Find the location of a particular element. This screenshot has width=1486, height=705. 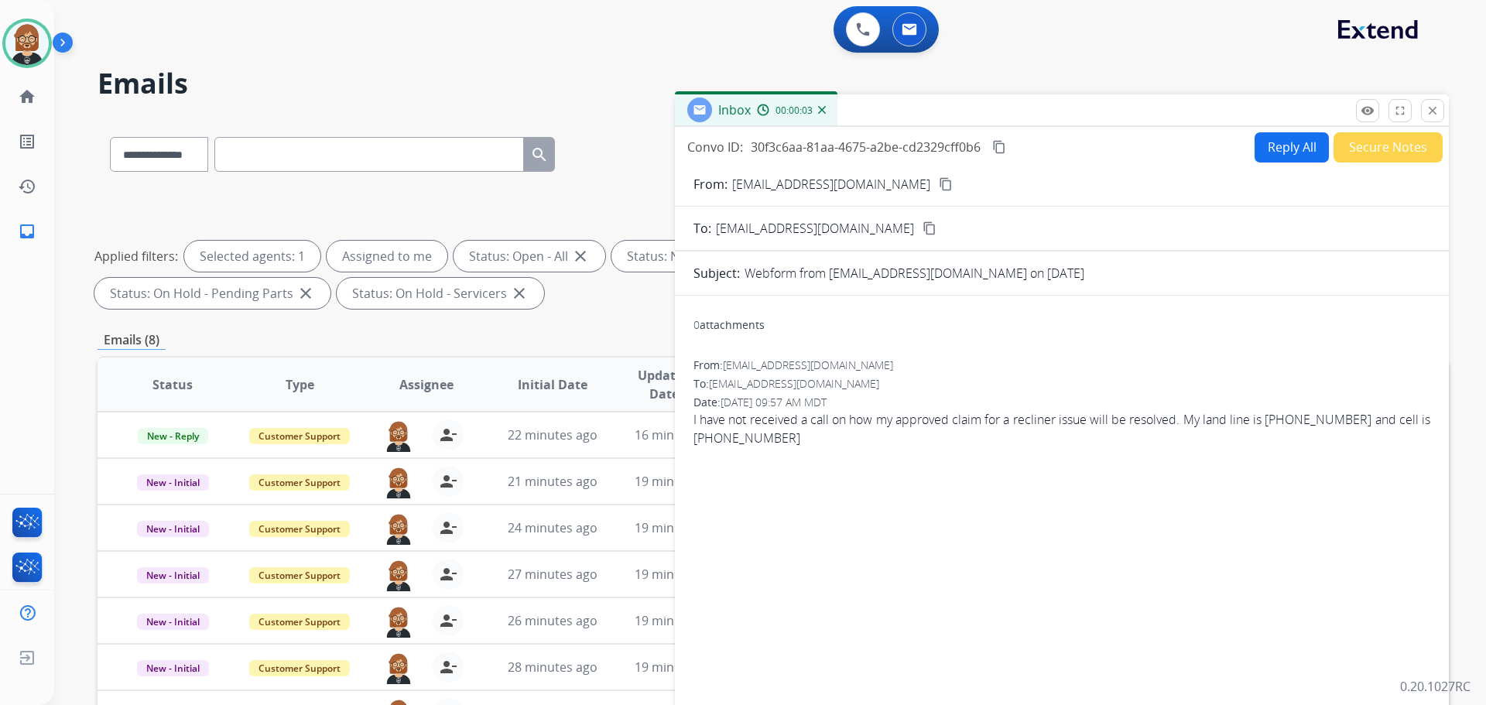

span: Updated Date is located at coordinates (664, 385).